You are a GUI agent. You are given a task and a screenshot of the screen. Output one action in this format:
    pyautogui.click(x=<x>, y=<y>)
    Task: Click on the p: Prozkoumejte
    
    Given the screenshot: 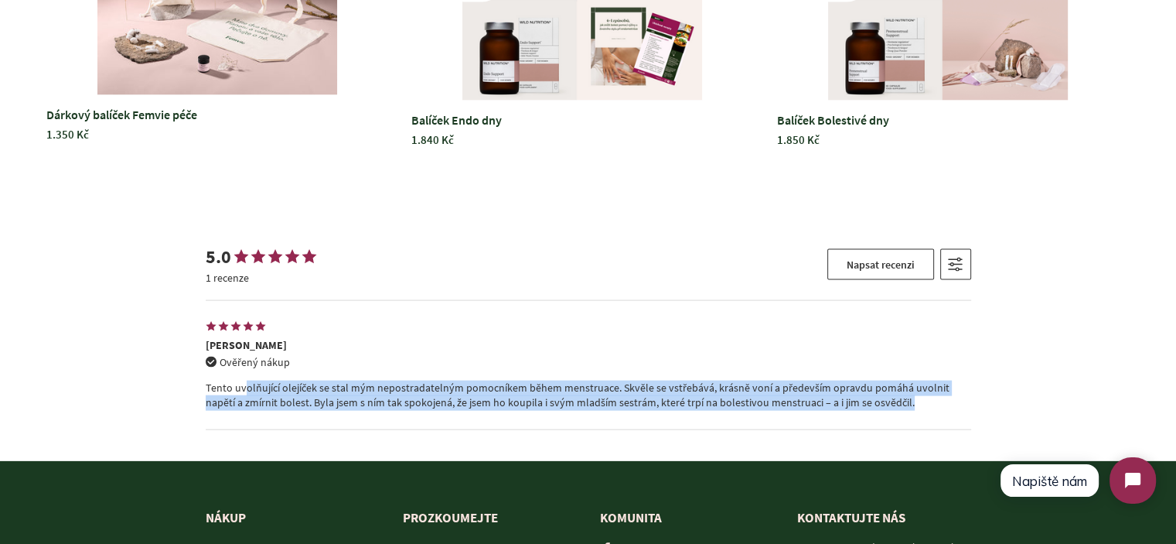 What is the action you would take?
    pyautogui.click(x=490, y=517)
    